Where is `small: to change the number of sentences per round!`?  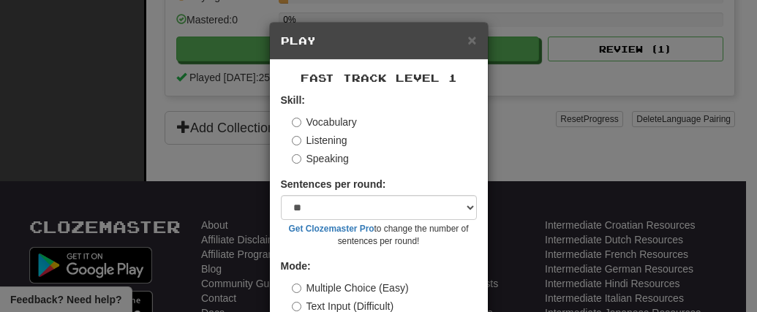 small: to change the number of sentences per round! is located at coordinates (379, 236).